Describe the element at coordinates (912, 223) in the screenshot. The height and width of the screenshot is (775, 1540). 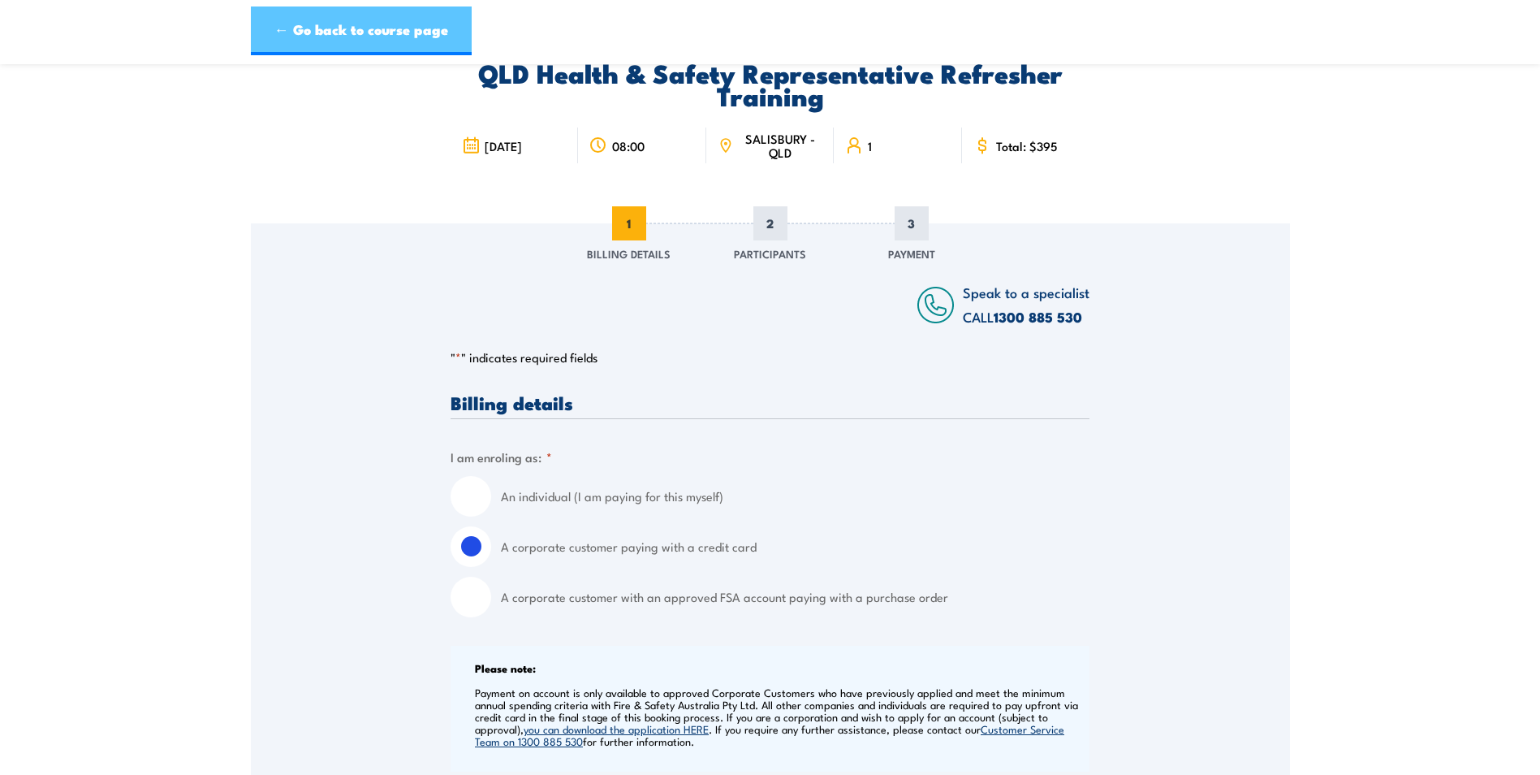
I see `span: 3` at that location.